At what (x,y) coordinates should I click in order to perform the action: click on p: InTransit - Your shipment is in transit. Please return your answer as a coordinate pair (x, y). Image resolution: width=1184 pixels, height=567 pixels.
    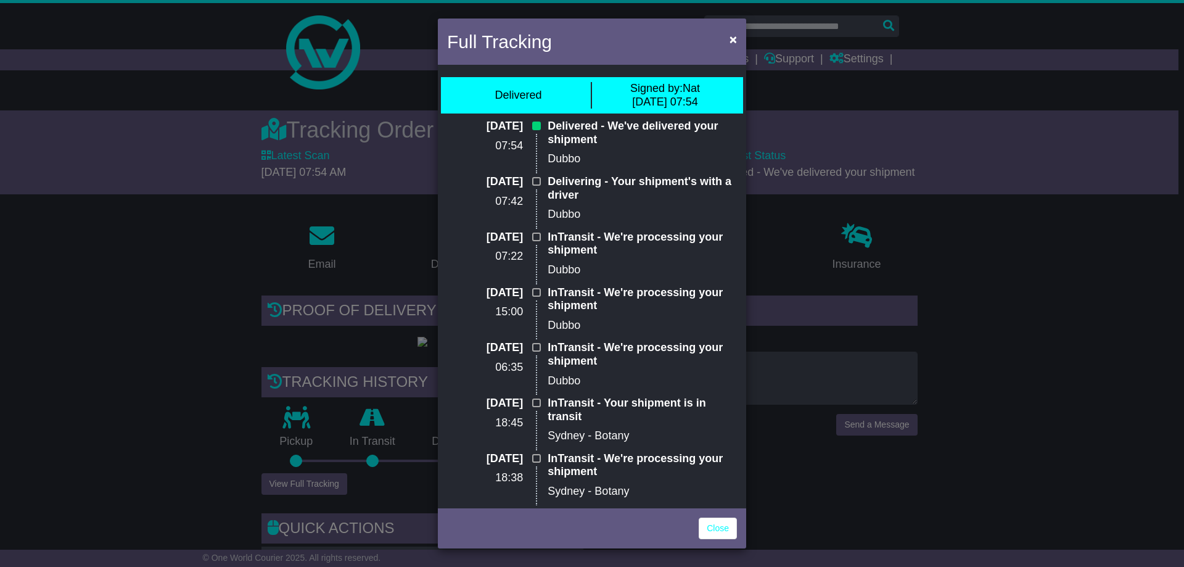
    Looking at the image, I should click on (642, 410).